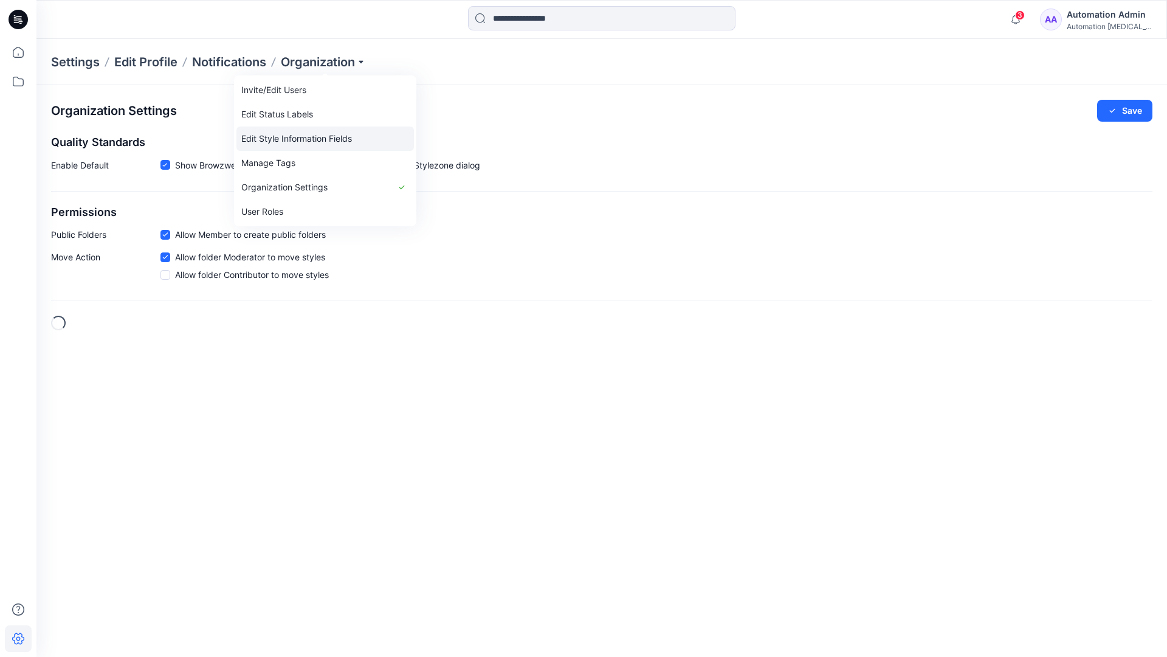 This screenshot has width=1167, height=657. What do you see at coordinates (75, 62) in the screenshot?
I see `p: Settings` at bounding box center [75, 62].